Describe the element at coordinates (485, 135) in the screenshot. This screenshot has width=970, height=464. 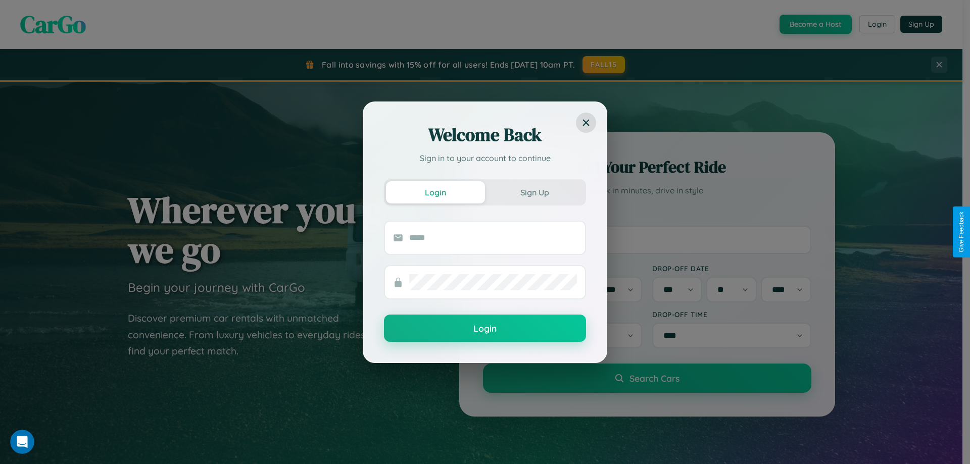
I see `h2: Welcome Back` at that location.